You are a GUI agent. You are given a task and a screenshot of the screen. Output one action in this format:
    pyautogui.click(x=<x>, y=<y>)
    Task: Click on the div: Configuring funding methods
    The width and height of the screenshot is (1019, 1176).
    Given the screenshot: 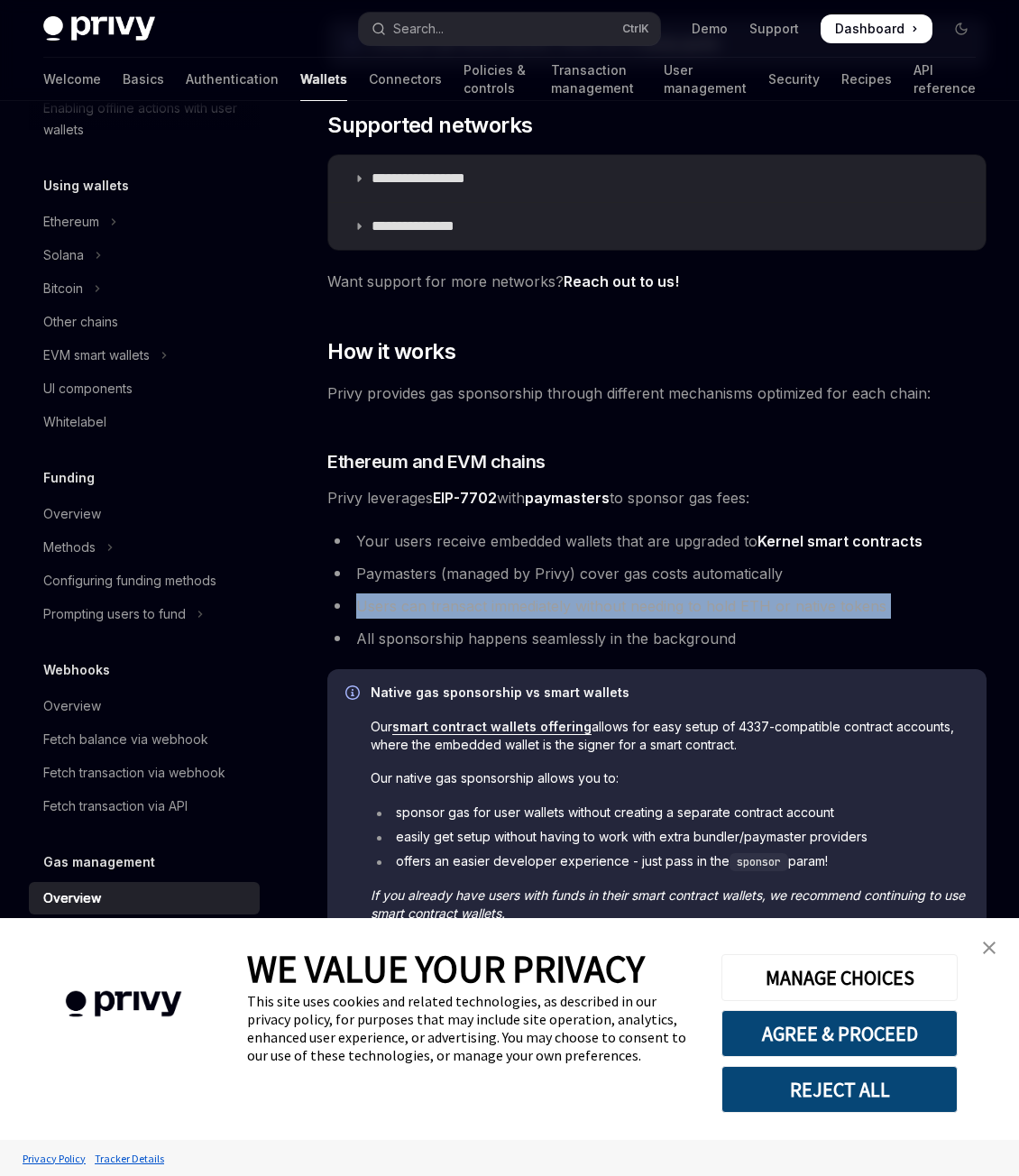 What is the action you would take?
    pyautogui.click(x=130, y=581)
    